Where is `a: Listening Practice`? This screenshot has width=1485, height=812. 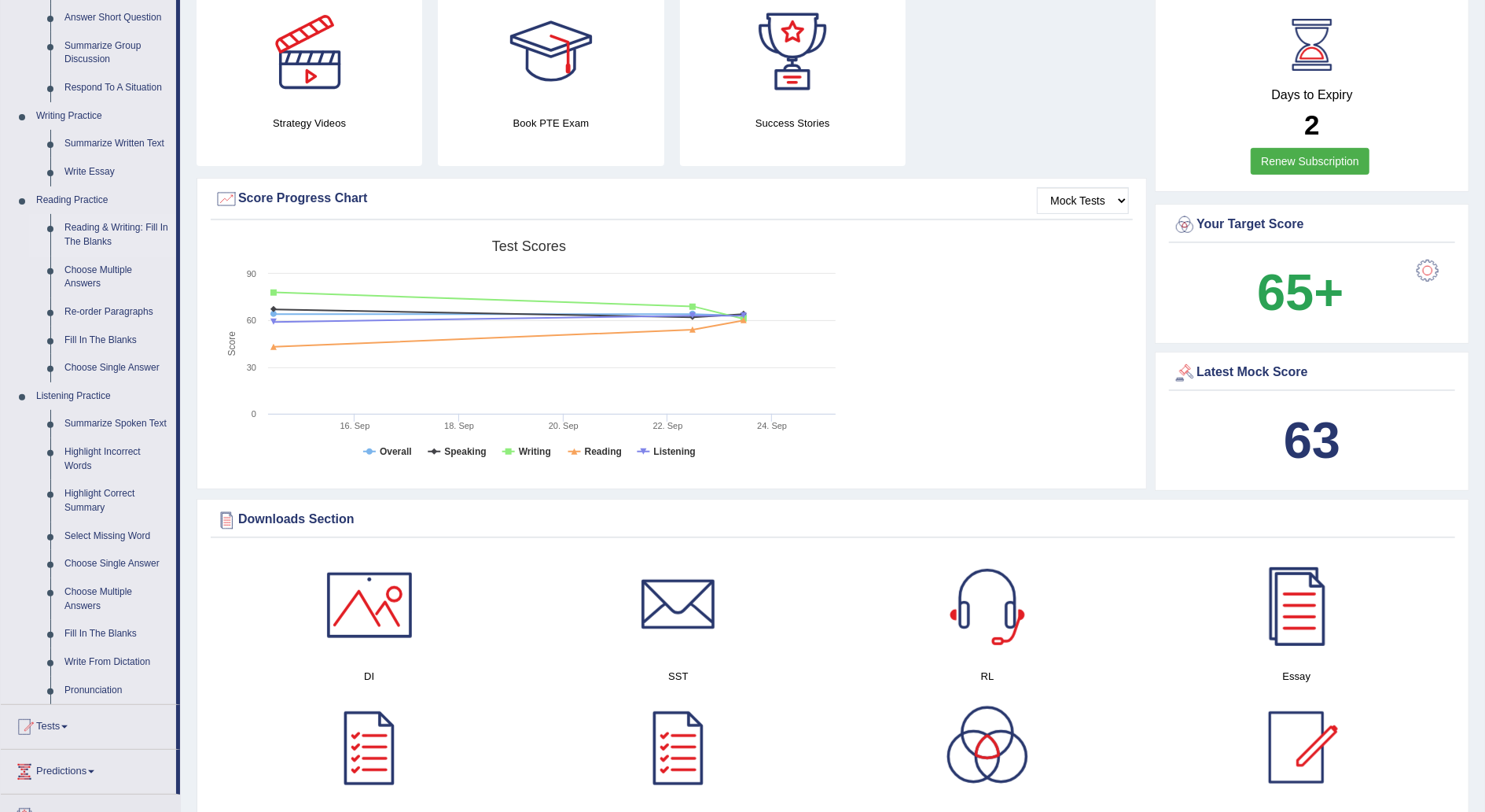 a: Listening Practice is located at coordinates (102, 396).